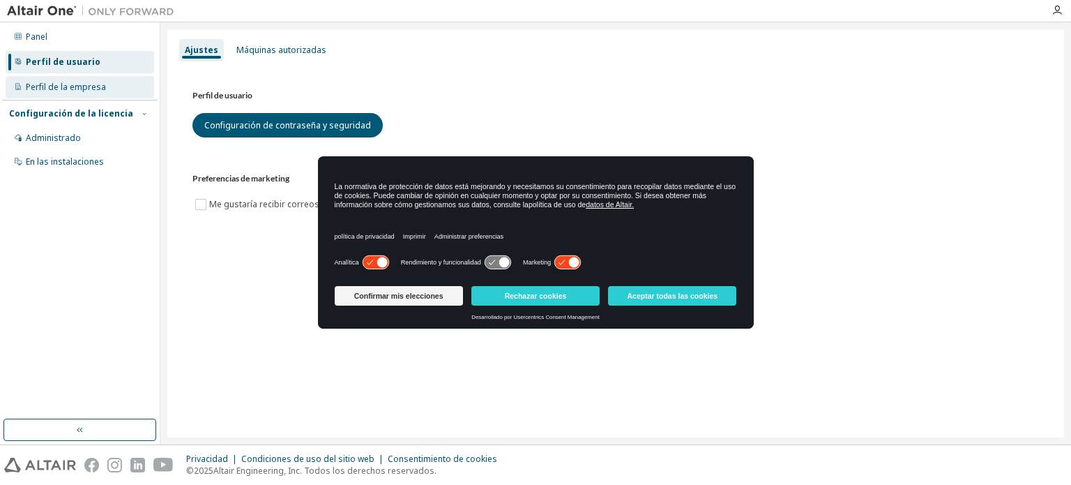  What do you see at coordinates (65, 161) in the screenshot?
I see `font: En las instalaciones` at bounding box center [65, 161].